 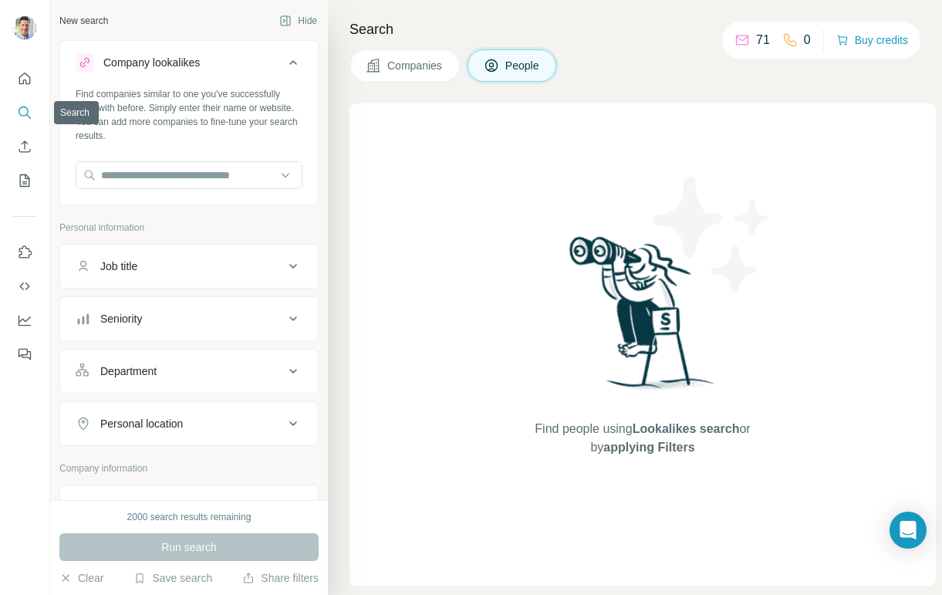 I want to click on button: Department, so click(x=189, y=371).